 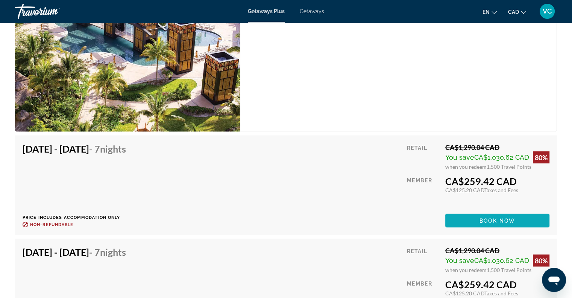 I want to click on a: Getaways Plus, so click(x=266, y=11).